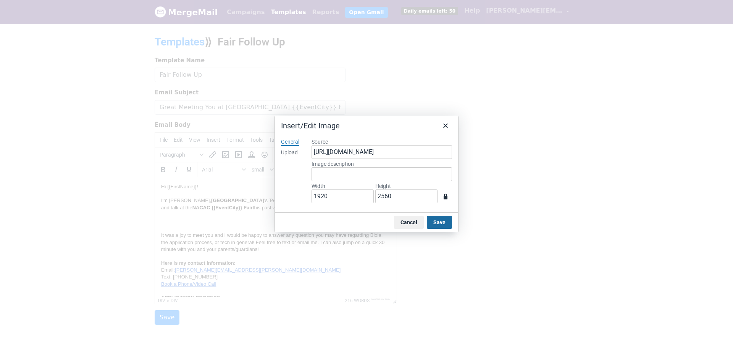 This screenshot has width=733, height=348. What do you see at coordinates (446, 126) in the screenshot?
I see `button: Close` at bounding box center [446, 126].